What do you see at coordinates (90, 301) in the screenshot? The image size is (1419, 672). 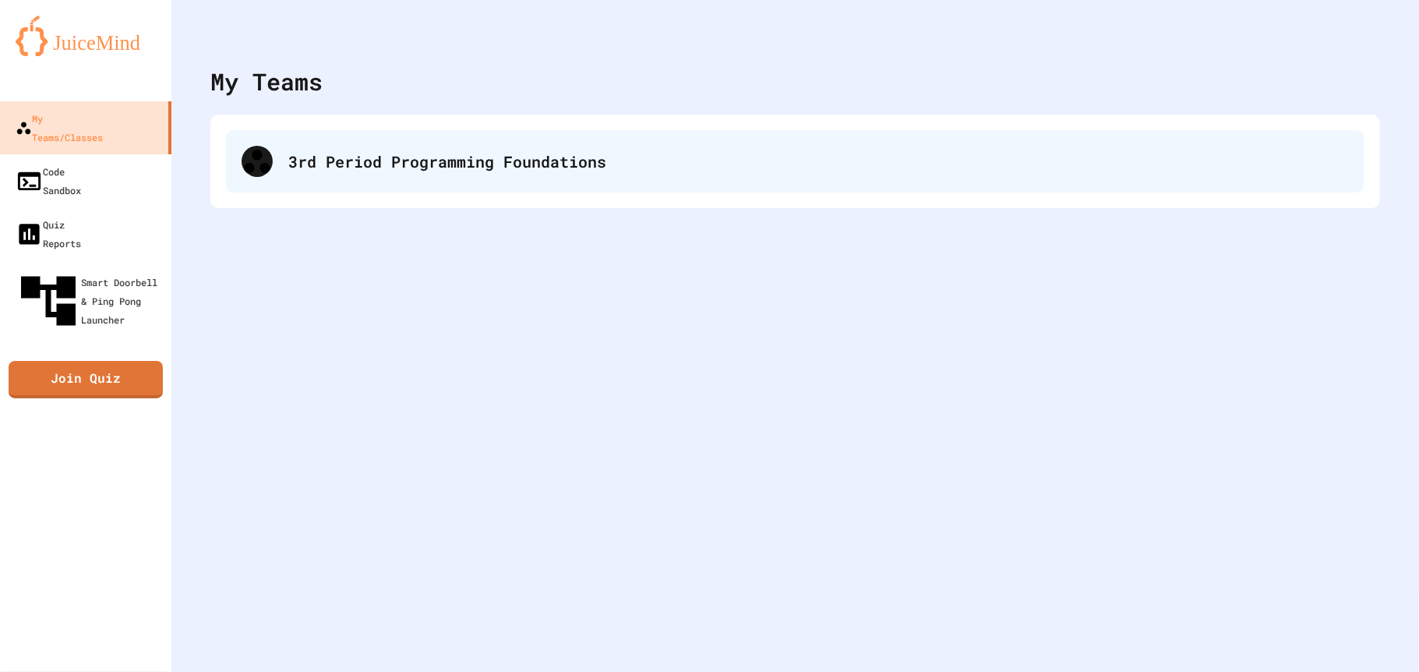 I see `div: Smart Doorbell & Ping Pong Launcher` at bounding box center [90, 301].